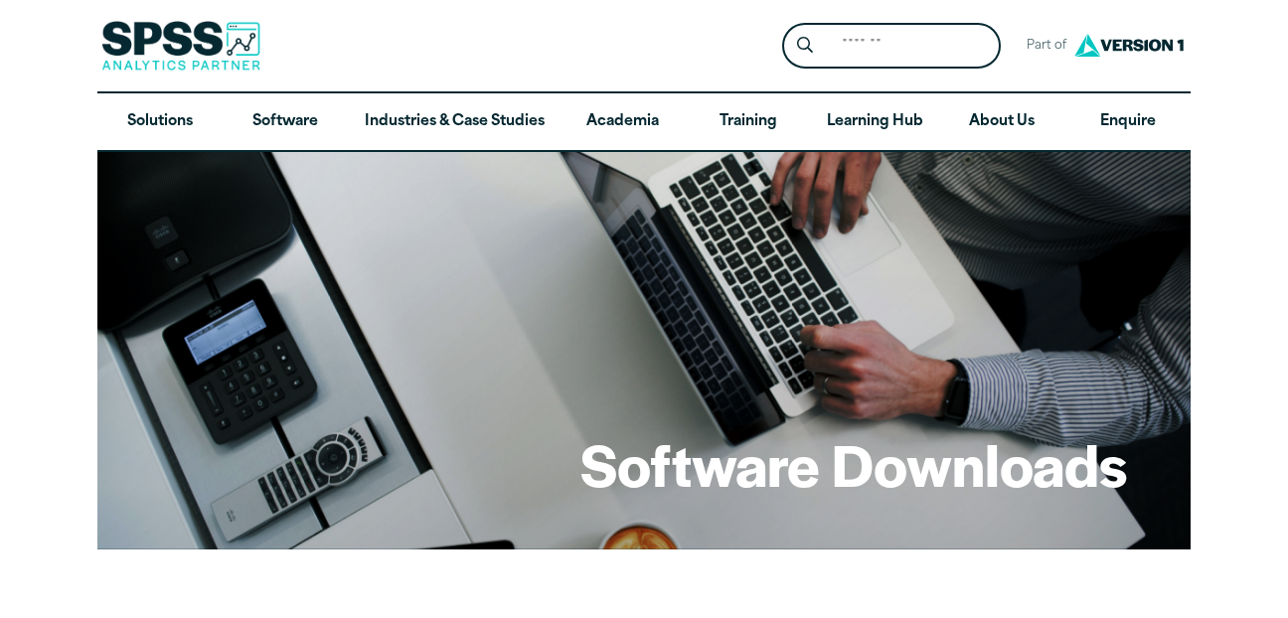  Describe the element at coordinates (1042, 46) in the screenshot. I see `span: Part of` at that location.